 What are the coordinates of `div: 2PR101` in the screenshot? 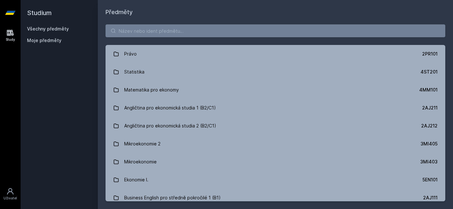 It's located at (430, 54).